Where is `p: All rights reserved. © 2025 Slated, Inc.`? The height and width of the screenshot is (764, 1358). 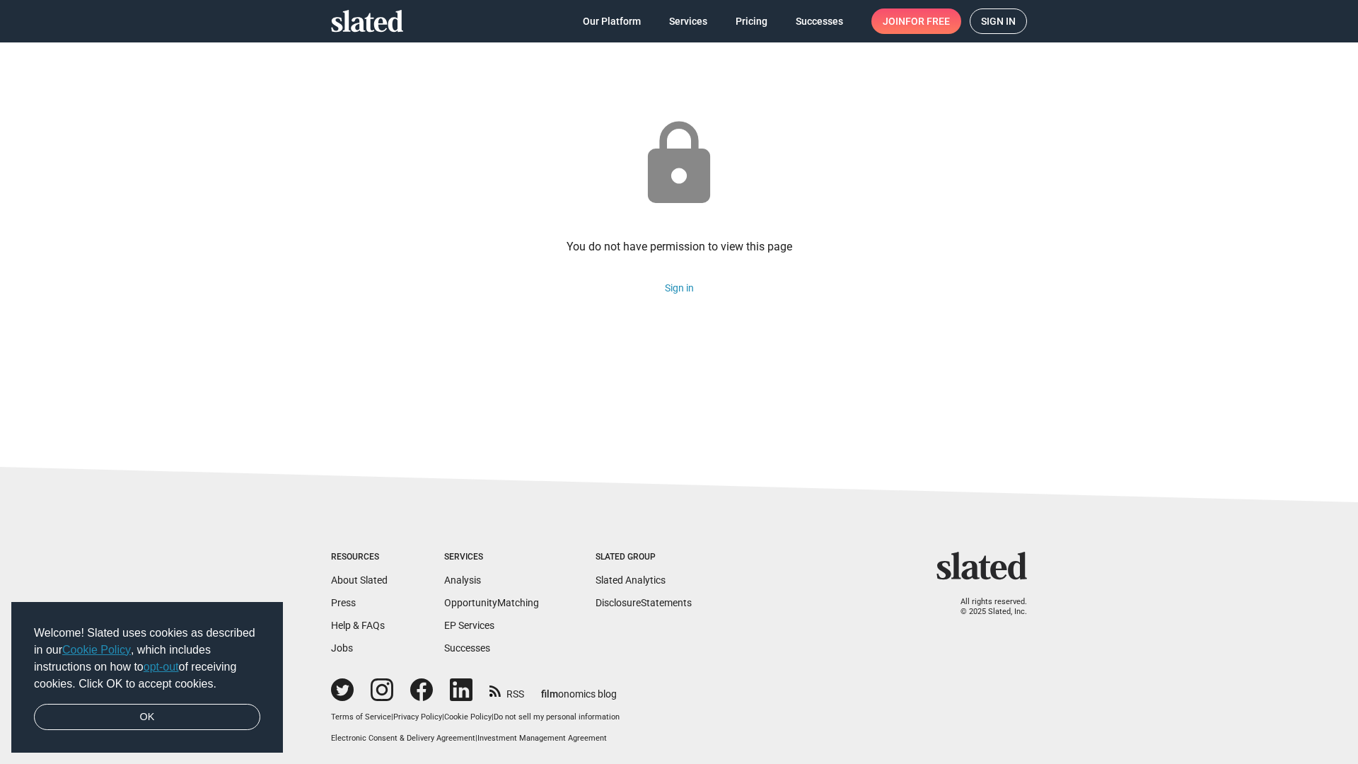 p: All rights reserved. © 2025 Slated, Inc. is located at coordinates (986, 607).